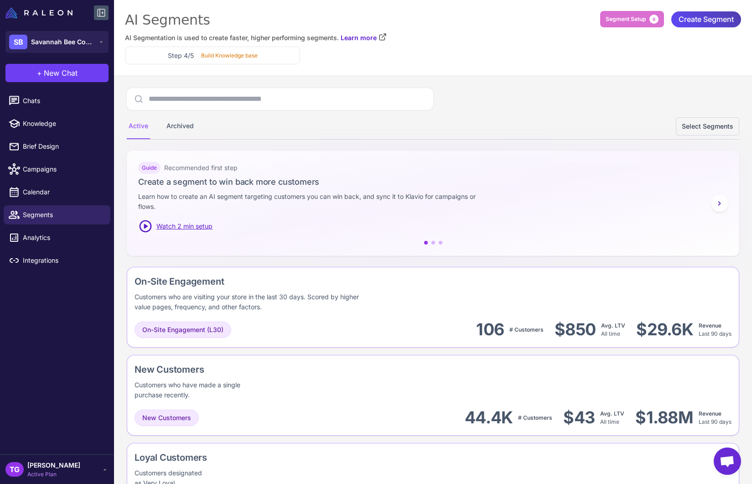  What do you see at coordinates (63, 260) in the screenshot?
I see `span: Integrations` at bounding box center [63, 260].